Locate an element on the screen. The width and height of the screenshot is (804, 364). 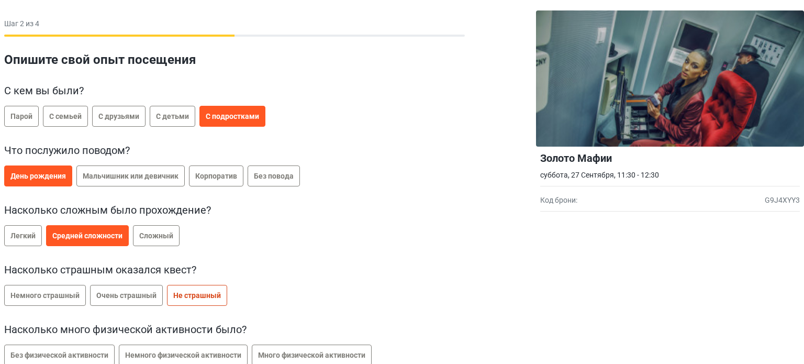
span: С детьми is located at coordinates (172, 116).